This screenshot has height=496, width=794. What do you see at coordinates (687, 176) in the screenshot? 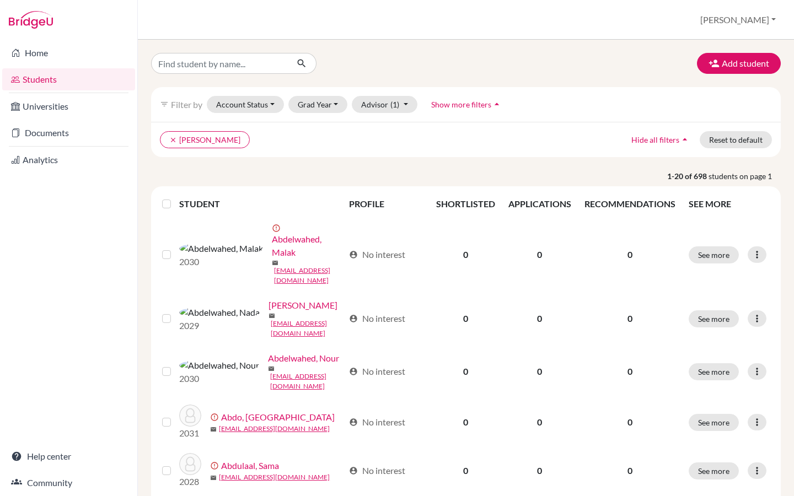
I see `strong: 1-20 of 698` at bounding box center [687, 176].